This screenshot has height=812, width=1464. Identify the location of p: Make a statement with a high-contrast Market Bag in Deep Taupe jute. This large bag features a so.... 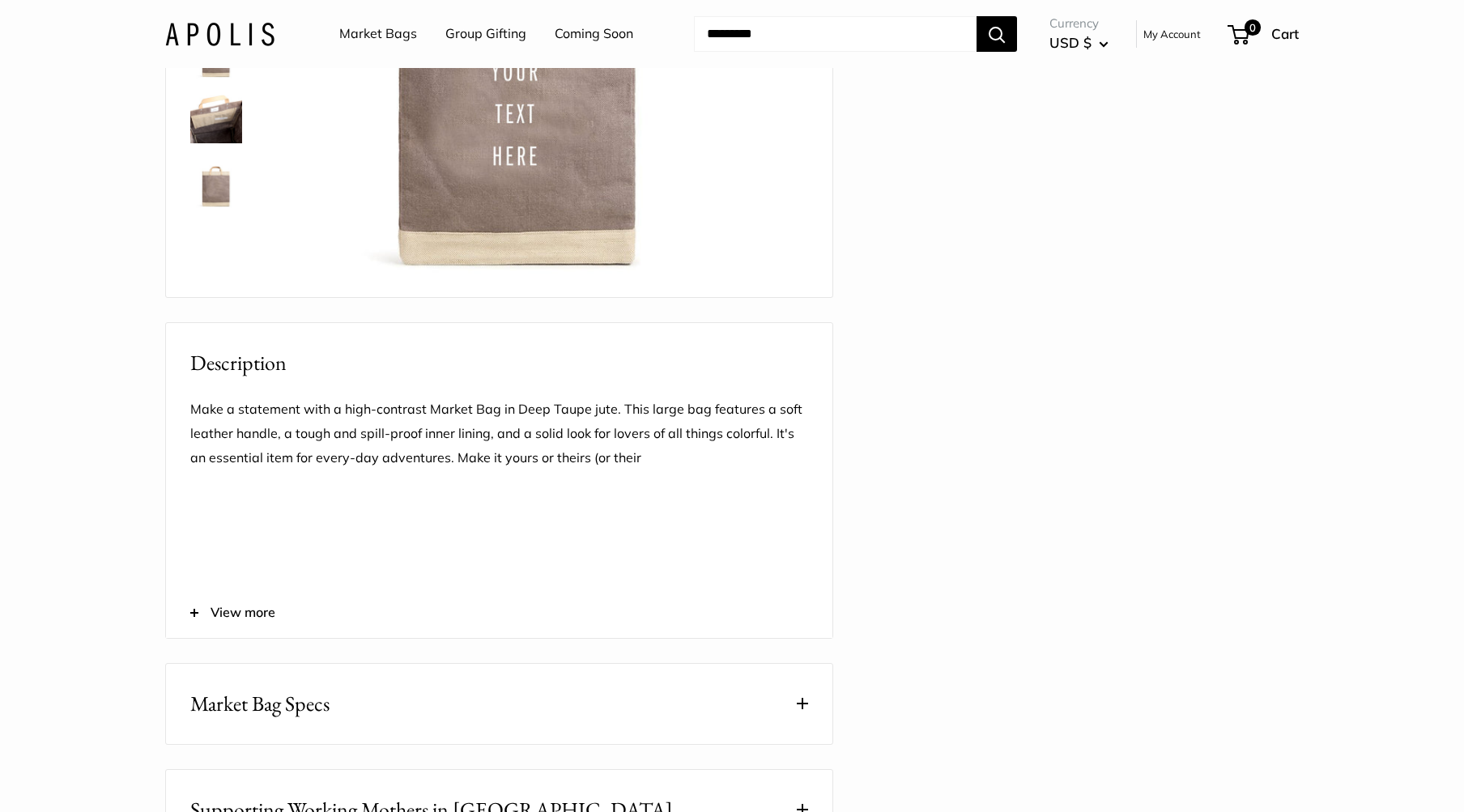
(499, 563).